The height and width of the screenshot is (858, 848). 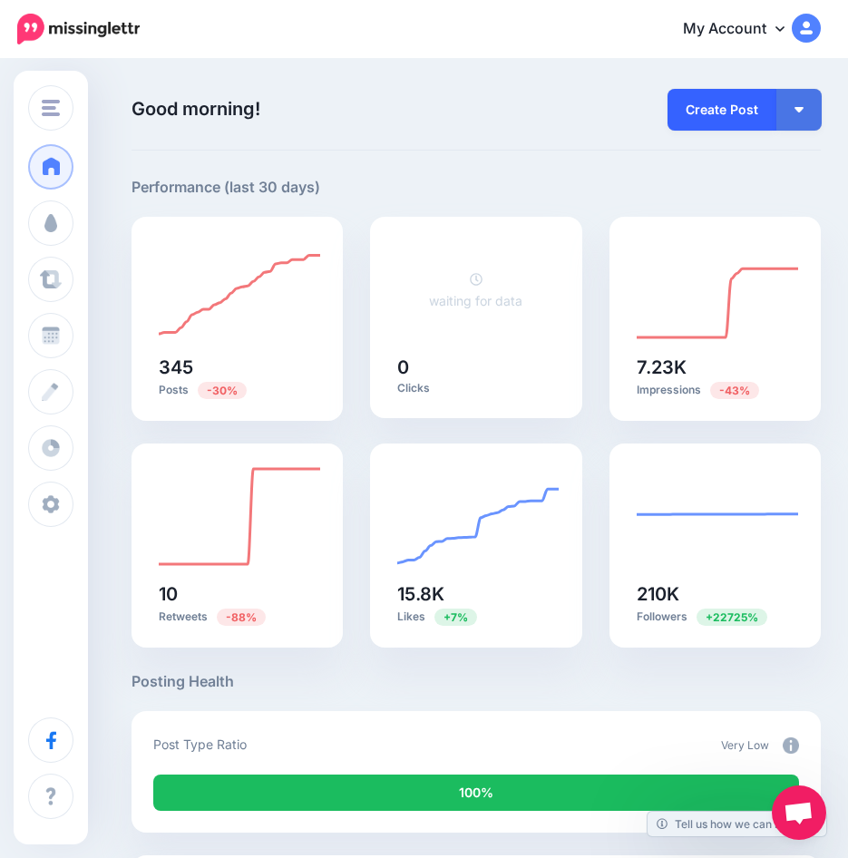 I want to click on p: Followers, so click(x=714, y=616).